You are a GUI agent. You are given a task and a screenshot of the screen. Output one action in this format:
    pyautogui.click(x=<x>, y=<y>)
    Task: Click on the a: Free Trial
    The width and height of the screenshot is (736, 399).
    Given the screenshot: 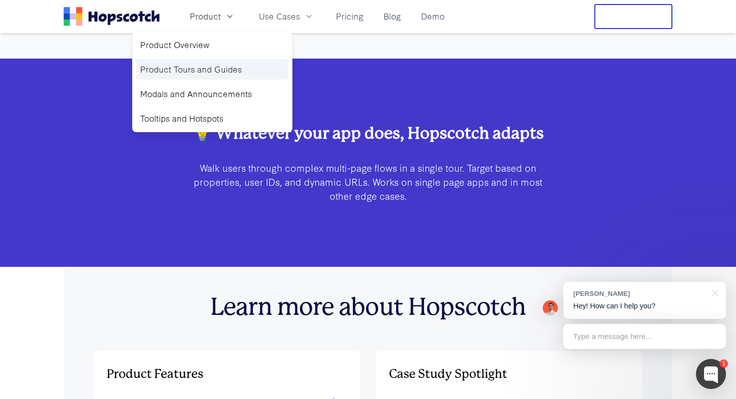 What is the action you would take?
    pyautogui.click(x=633, y=17)
    